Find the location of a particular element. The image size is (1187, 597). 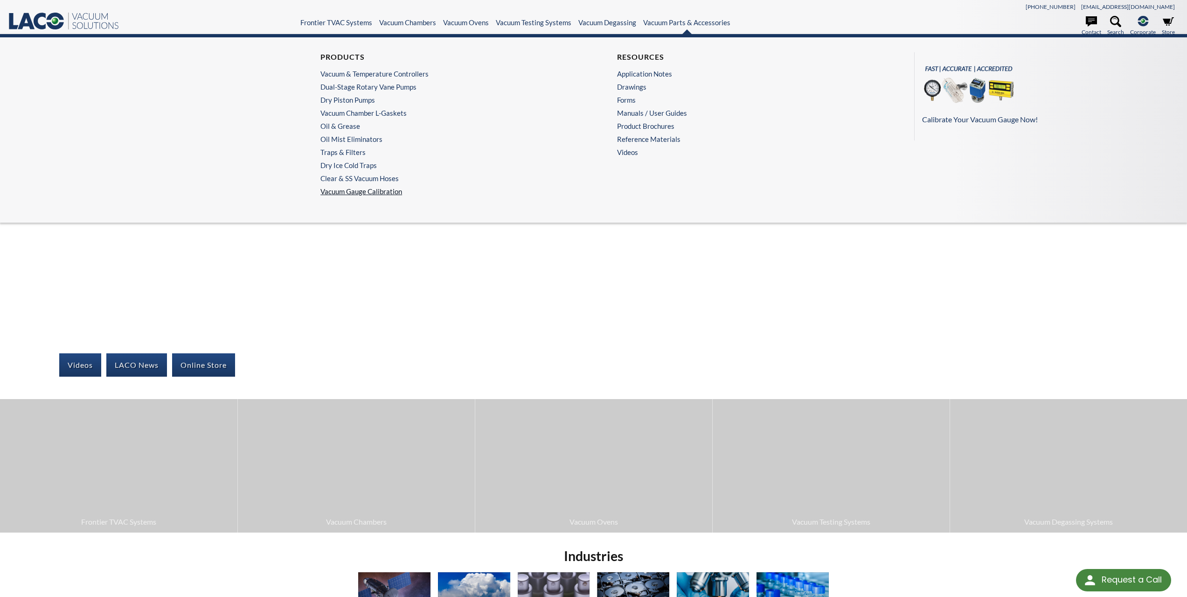

a: Oil Mist Eliminators is located at coordinates (443, 139).